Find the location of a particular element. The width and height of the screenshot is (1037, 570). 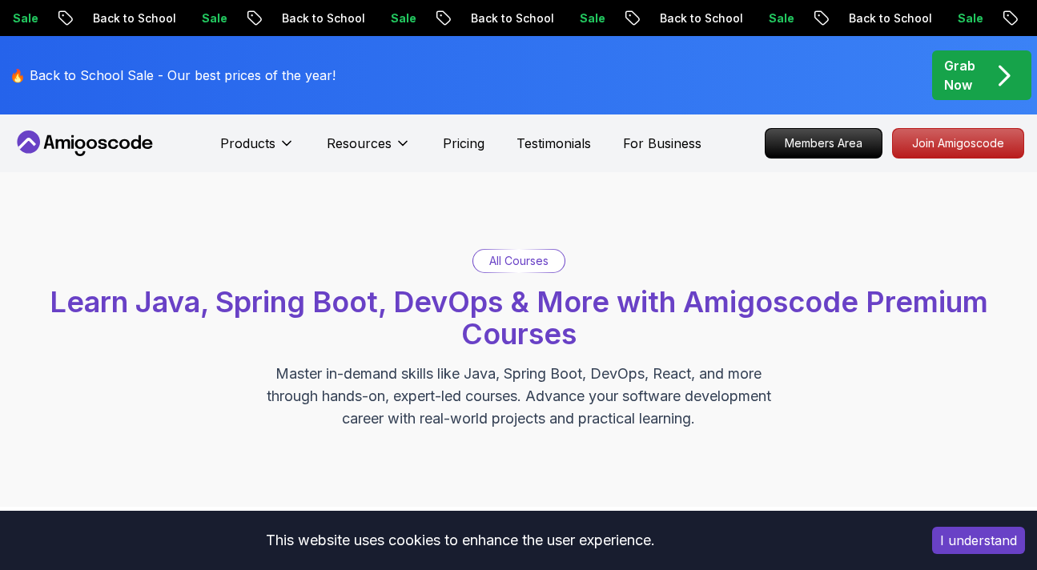

p: Resources is located at coordinates (359, 143).